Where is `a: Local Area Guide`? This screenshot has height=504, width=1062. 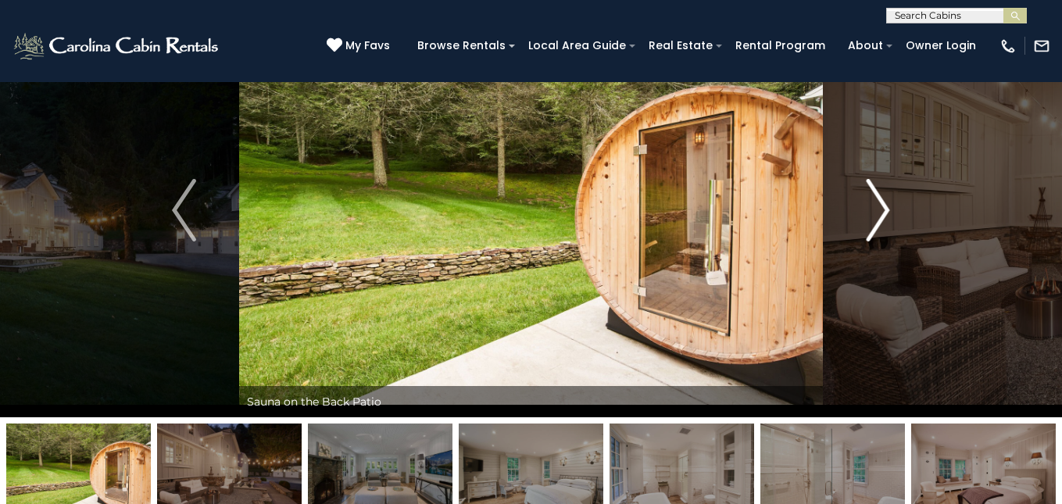
a: Local Area Guide is located at coordinates (577, 45).